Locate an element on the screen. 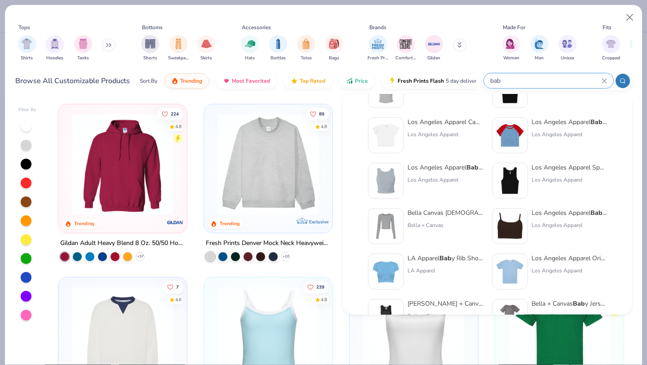 This screenshot has width=647, height=365. span: 5 day delivery is located at coordinates (462, 81).